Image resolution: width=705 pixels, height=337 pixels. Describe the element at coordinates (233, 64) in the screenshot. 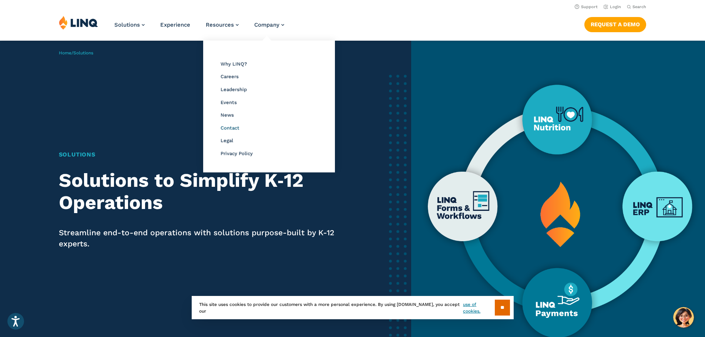

I see `span: Why LINQ?` at that location.